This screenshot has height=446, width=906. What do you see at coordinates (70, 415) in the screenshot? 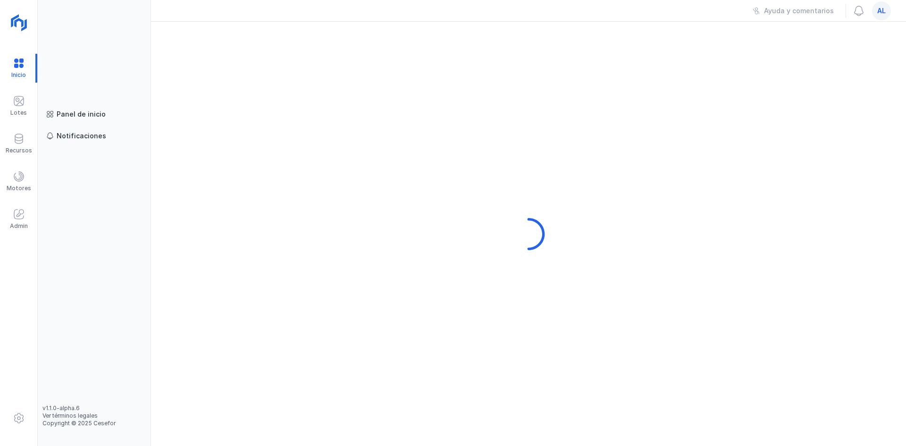
I see `a: Ver términos legales` at bounding box center [70, 415].